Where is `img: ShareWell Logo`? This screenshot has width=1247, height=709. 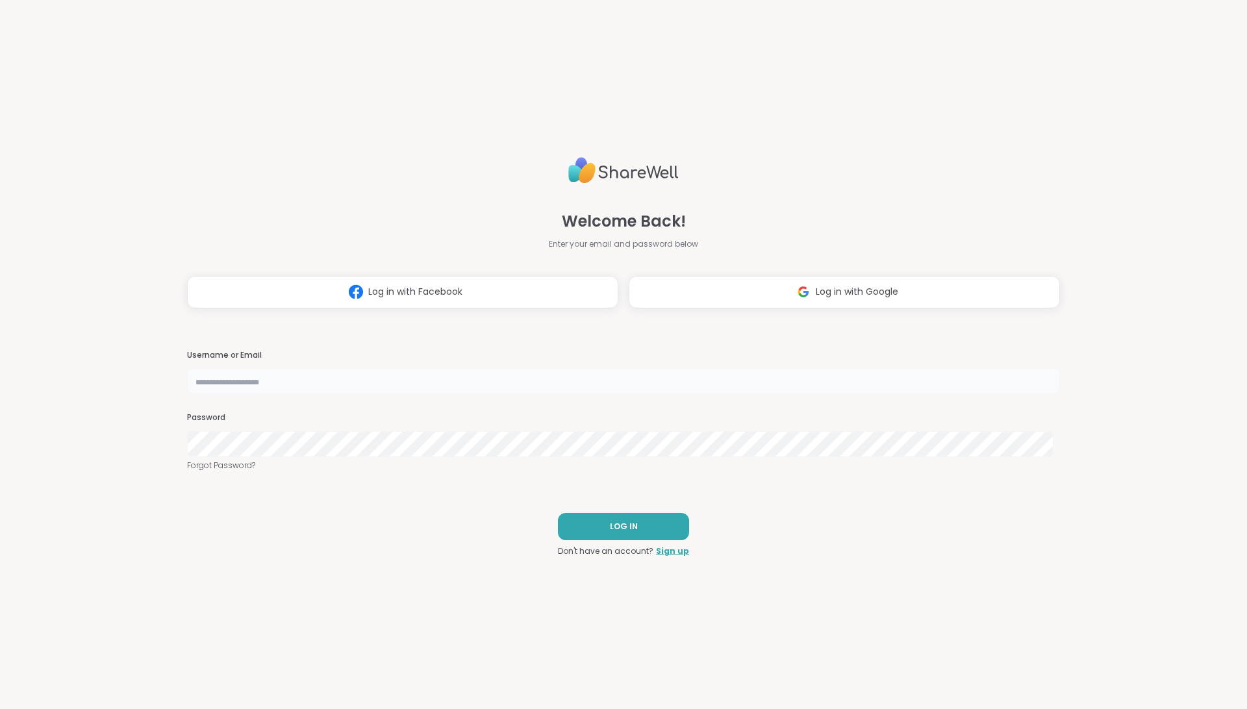 img: ShareWell Logo is located at coordinates (623, 170).